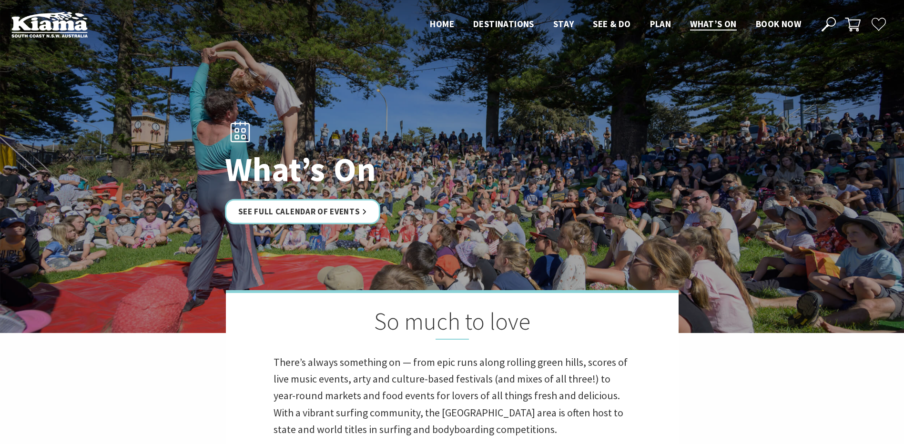 Image resolution: width=904 pixels, height=444 pixels. Describe the element at coordinates (442, 24) in the screenshot. I see `span: Home` at that location.